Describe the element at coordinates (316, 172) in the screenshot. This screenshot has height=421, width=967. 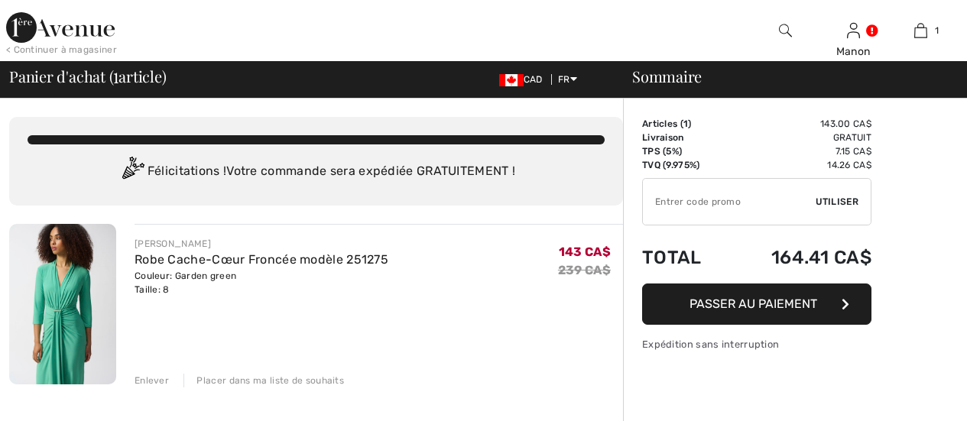
I see `div: Félicitations ! Votre commande sera expédiée GRATUITEMENT !` at that location.